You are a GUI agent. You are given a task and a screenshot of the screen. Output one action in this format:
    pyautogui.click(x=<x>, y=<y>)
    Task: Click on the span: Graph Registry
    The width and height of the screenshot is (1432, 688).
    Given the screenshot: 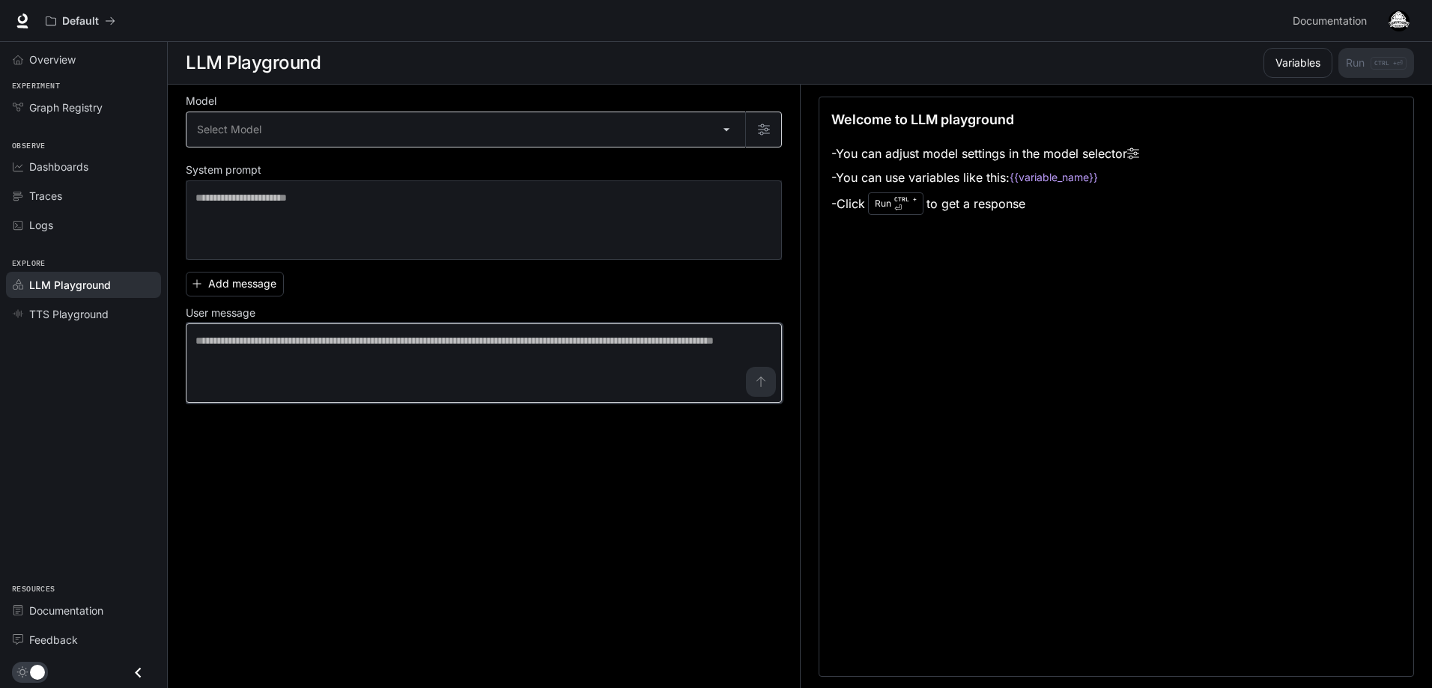 What is the action you would take?
    pyautogui.click(x=66, y=107)
    